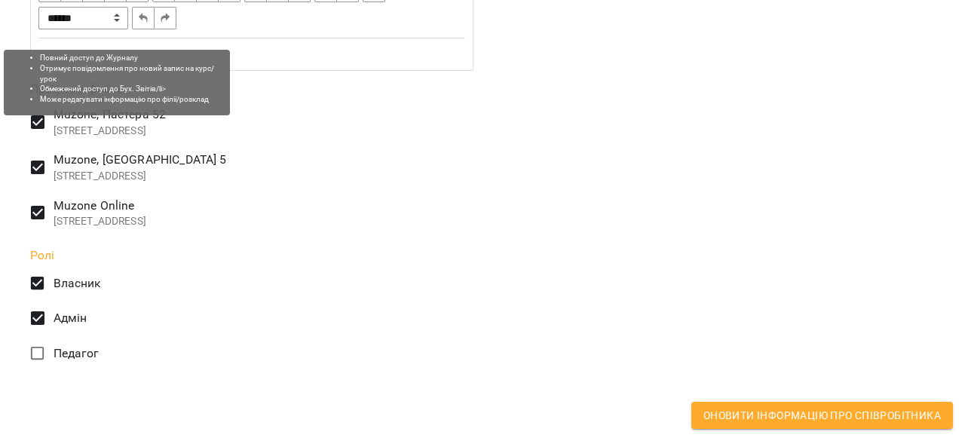 This screenshot has width=965, height=441. What do you see at coordinates (143, 18) in the screenshot?
I see `button: Undo` at bounding box center [143, 18].